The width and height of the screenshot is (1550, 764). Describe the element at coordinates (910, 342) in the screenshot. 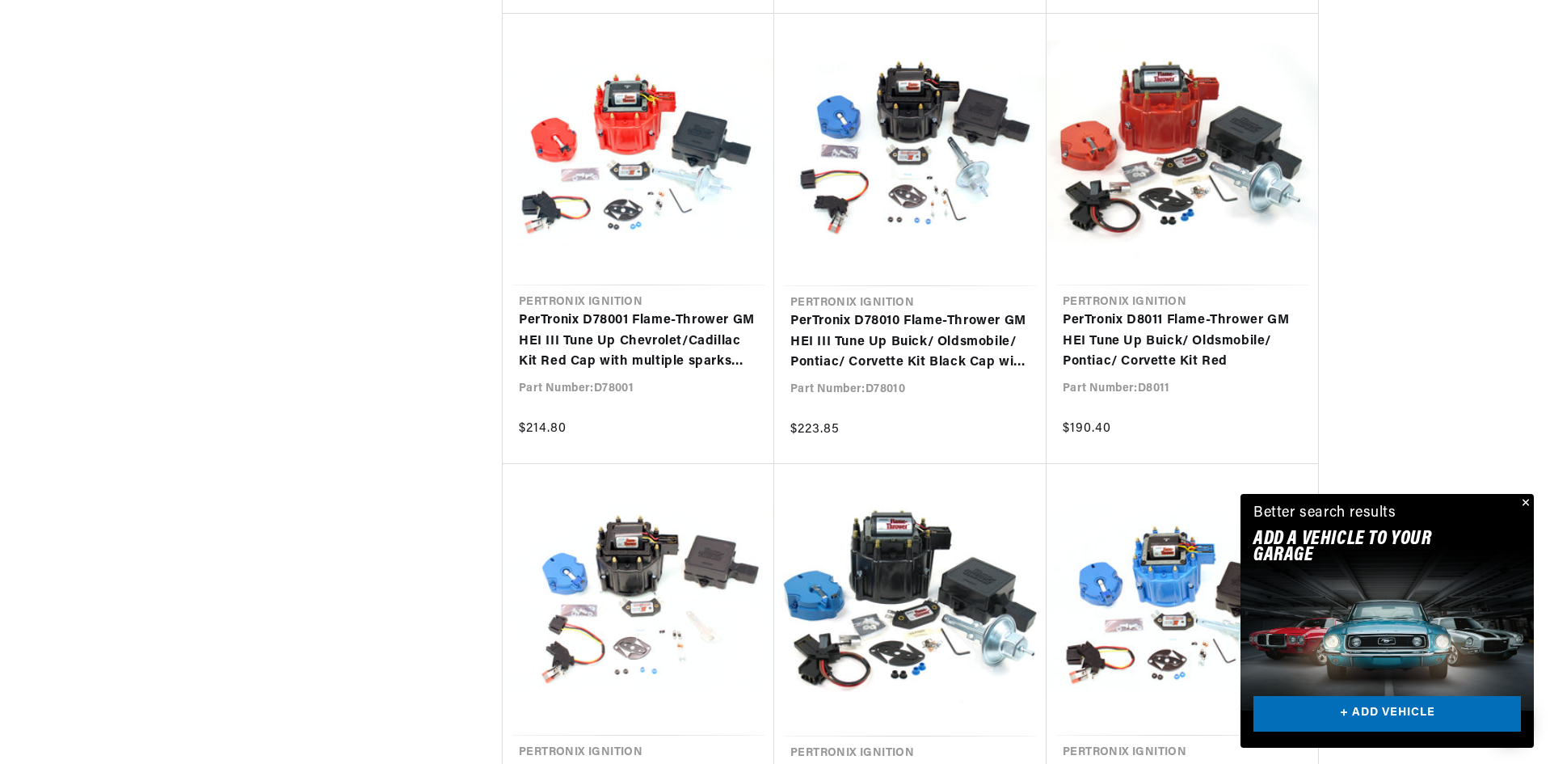

I see `a: PerTronix D78010 Flame-Thrower GM HEI III Tune Up Buick/ Oldsmobile/ Pontiac/ Corvette Kit Black ...` at that location.